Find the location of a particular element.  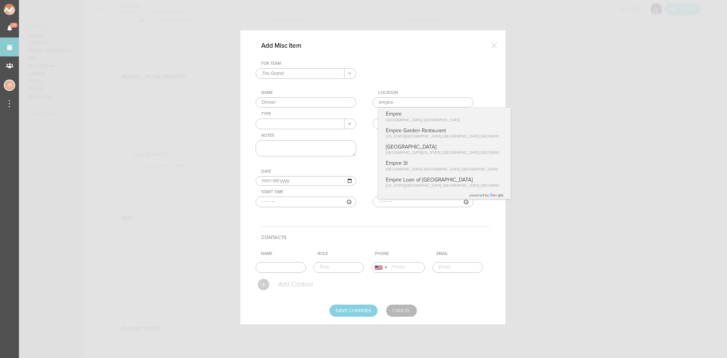

input: Select a Team (Required) is located at coordinates (300, 73).